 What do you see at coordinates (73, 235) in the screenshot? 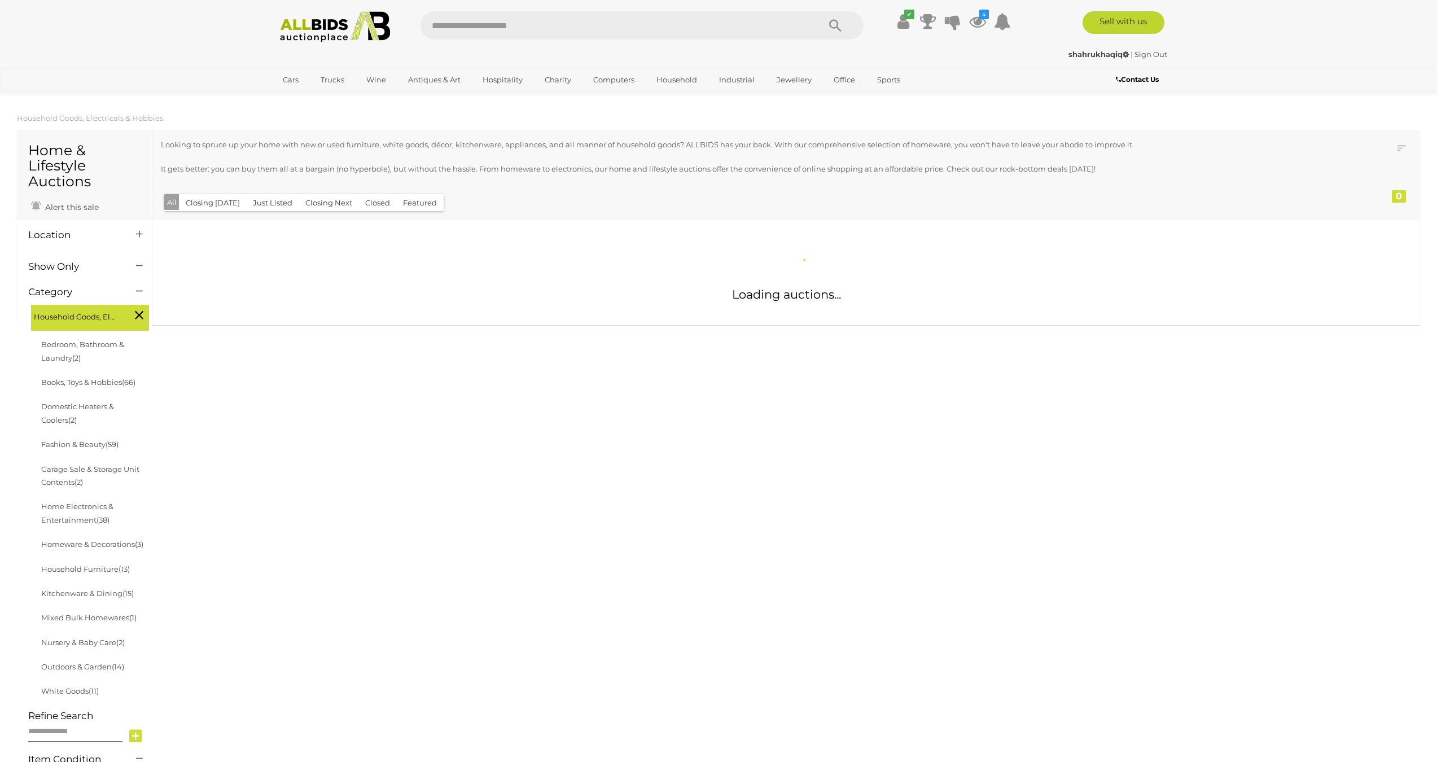
I see `h4: Location` at bounding box center [73, 235].